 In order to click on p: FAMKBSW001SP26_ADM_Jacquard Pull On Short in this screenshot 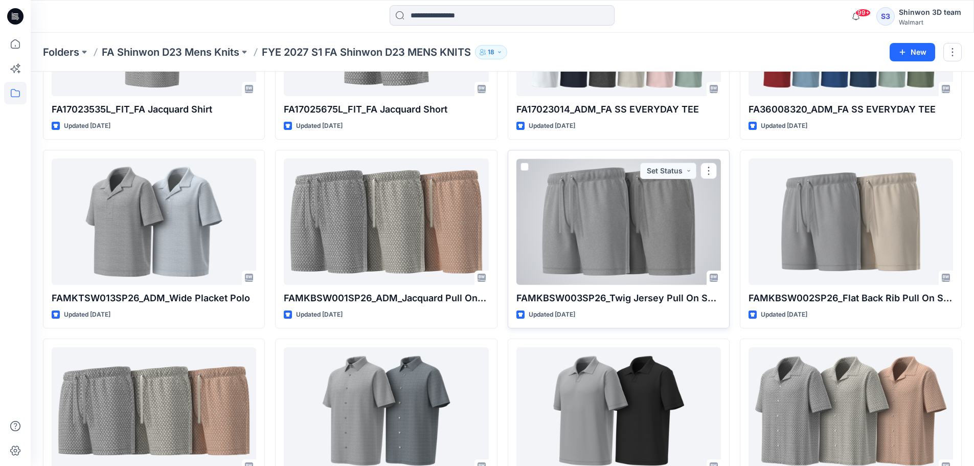, I will do `click(386, 298)`.